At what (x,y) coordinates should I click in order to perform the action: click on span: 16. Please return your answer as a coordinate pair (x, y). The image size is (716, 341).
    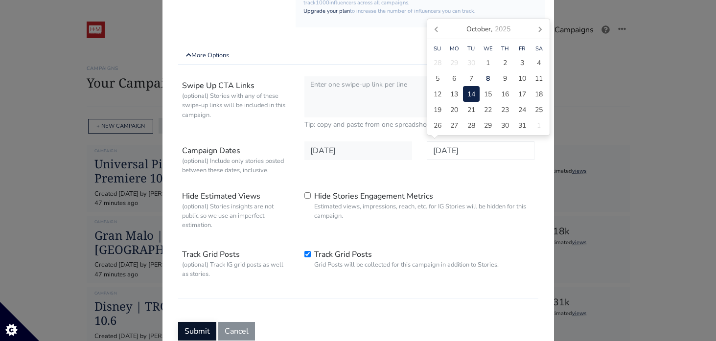
    Looking at the image, I should click on (505, 94).